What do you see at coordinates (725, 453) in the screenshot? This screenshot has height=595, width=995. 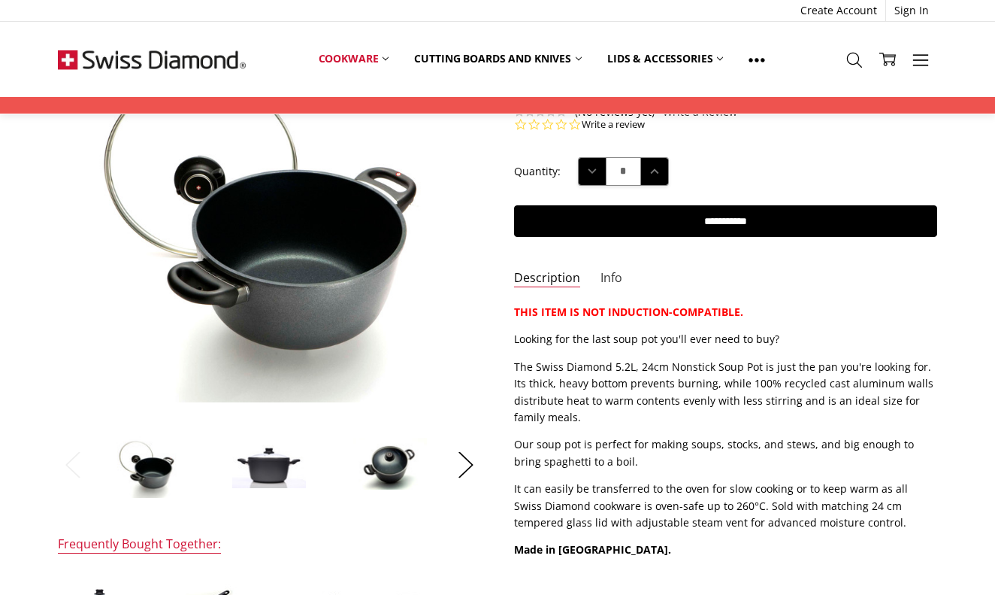 I see `p: Our soup pot is perfect for making soups, stocks, and stews, and big enough to bring spaghetti to...` at bounding box center [725, 453].